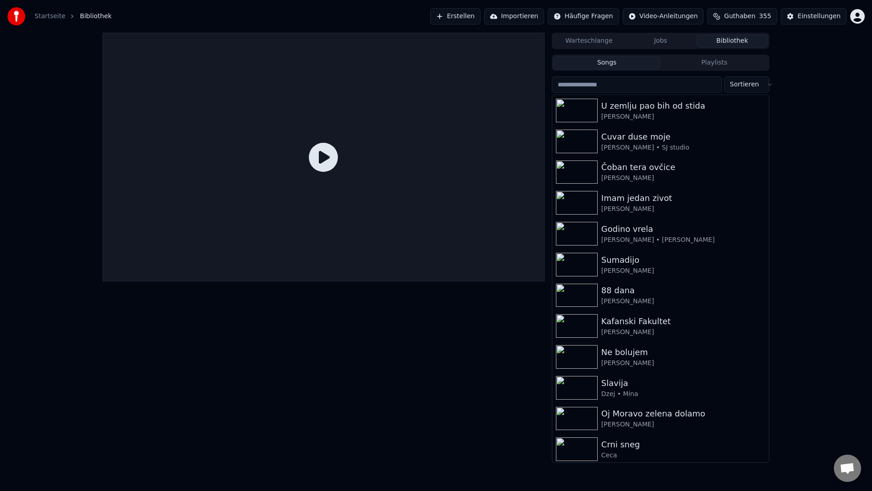  I want to click on button: Importieren, so click(514, 16).